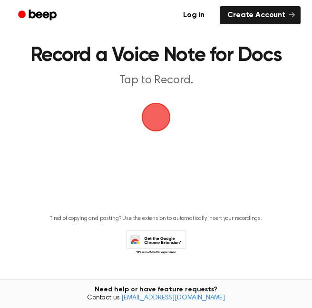 The image size is (312, 308). Describe the element at coordinates (156, 56) in the screenshot. I see `h1: Record a Voice Note for Docs` at that location.